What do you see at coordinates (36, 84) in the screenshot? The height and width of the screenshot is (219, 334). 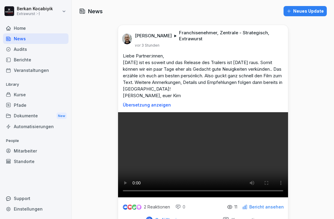 I see `p: Library` at bounding box center [36, 84].